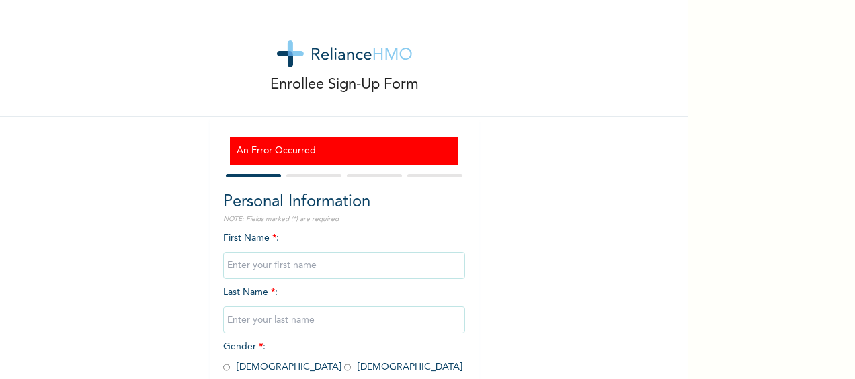 Image resolution: width=855 pixels, height=379 pixels. Describe the element at coordinates (344, 265) in the screenshot. I see `input: Enter your first name` at that location.